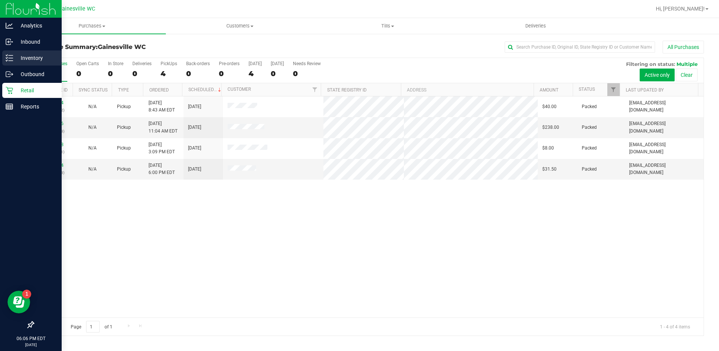 The width and height of the screenshot is (719, 351). What do you see at coordinates (9, 74) in the screenshot?
I see `inline-svg: Outbound` at bounding box center [9, 74].